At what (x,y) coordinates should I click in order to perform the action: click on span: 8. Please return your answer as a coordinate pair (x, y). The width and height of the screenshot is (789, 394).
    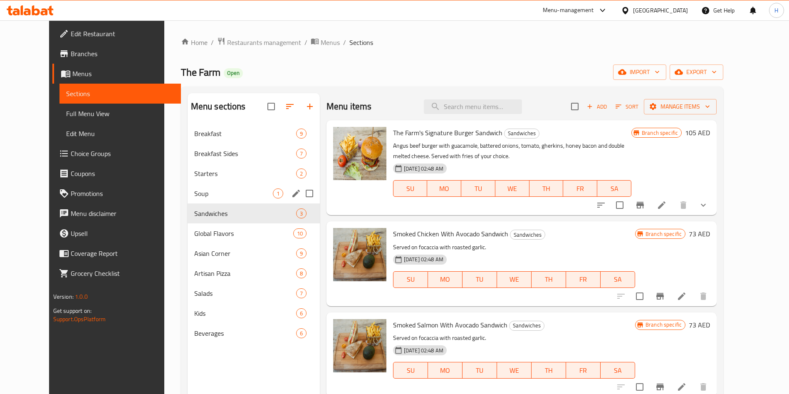
    Looking at the image, I should click on (301, 273).